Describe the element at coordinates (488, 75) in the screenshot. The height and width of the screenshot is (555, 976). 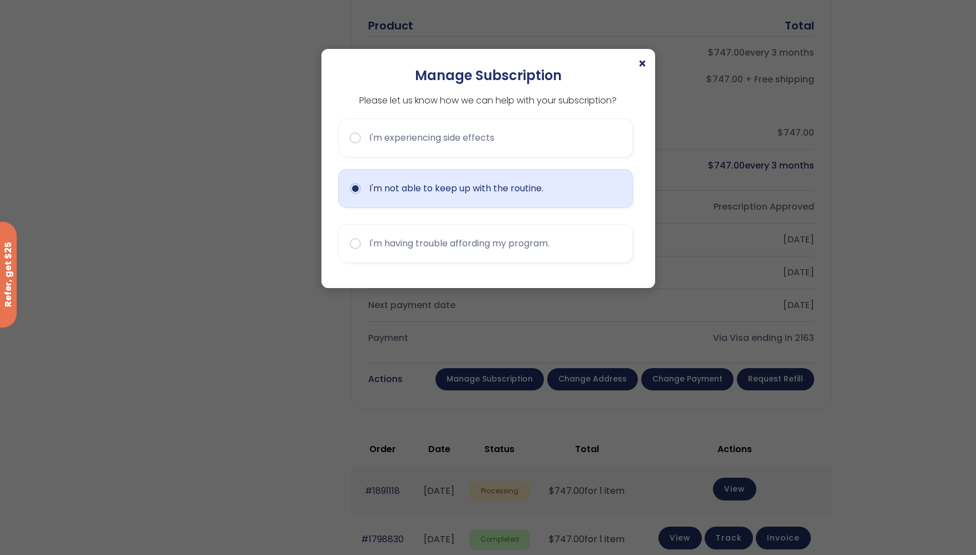
I see `h2: Manage Subscription` at that location.